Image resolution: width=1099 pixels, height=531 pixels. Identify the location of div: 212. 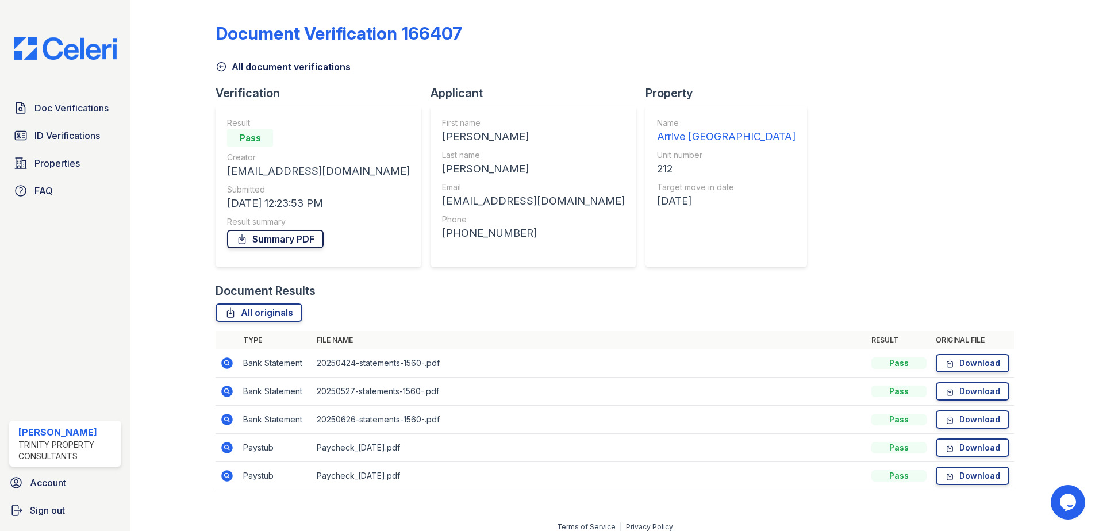
(726, 169).